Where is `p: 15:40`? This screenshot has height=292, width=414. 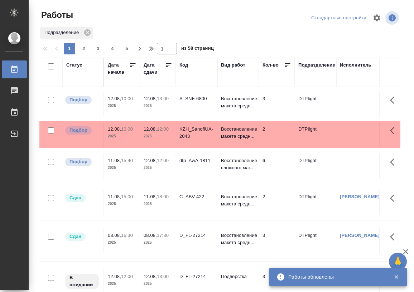 p: 15:40 is located at coordinates (127, 160).